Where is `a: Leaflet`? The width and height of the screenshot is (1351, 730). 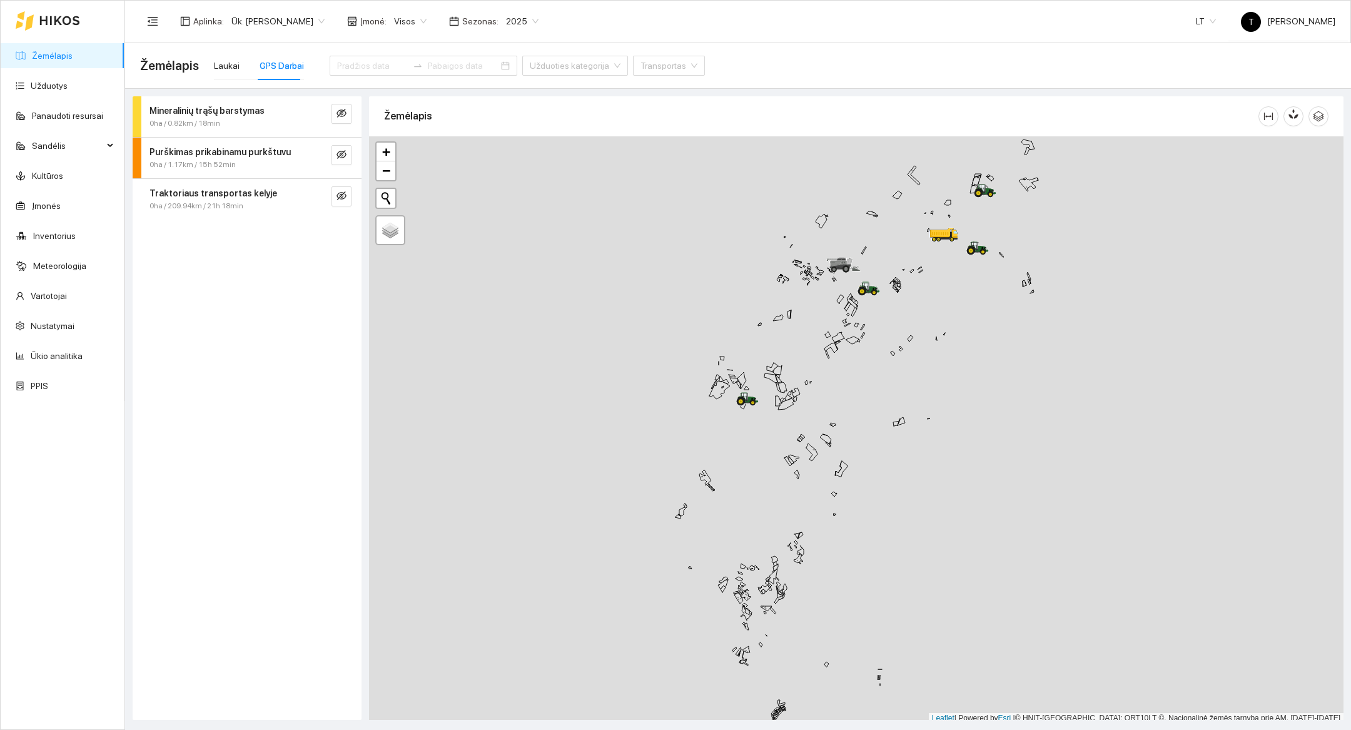 a: Leaflet is located at coordinates (943, 718).